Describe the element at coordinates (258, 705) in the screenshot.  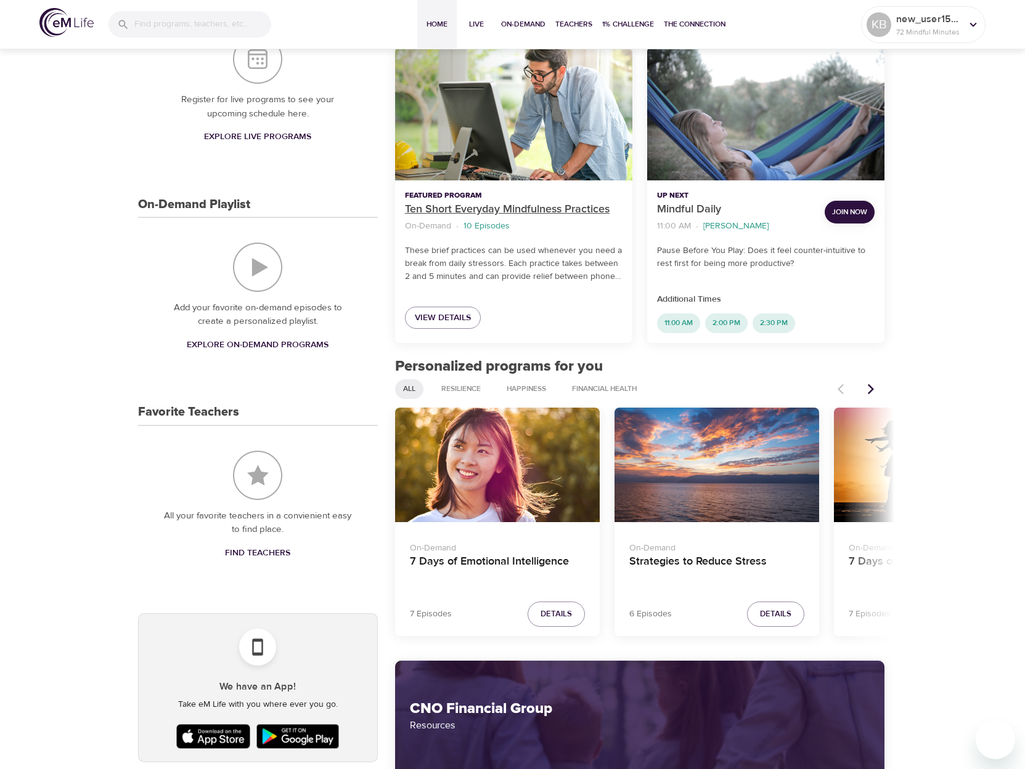
I see `p: Take eM Life with you where ever you go.` at that location.